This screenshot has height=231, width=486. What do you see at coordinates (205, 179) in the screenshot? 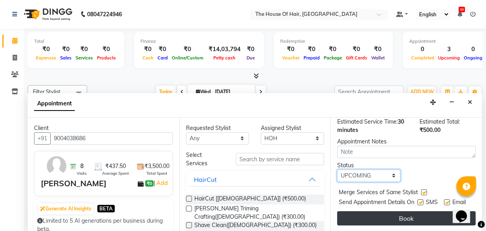
I see `div: HairCut` at bounding box center [205, 179].